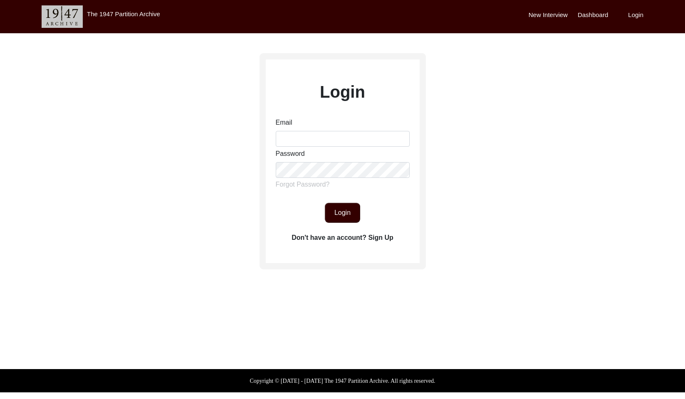  I want to click on img: header-logo.png, so click(62, 17).